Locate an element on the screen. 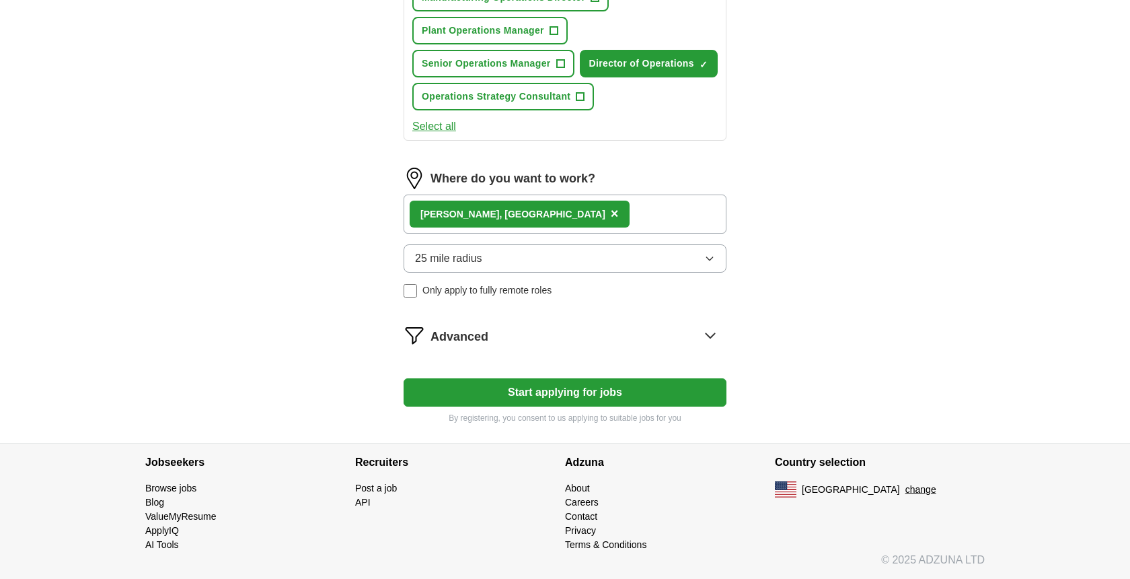 The width and height of the screenshot is (1130, 579). button: Operations Strategy Consultant is located at coordinates (503, 96).